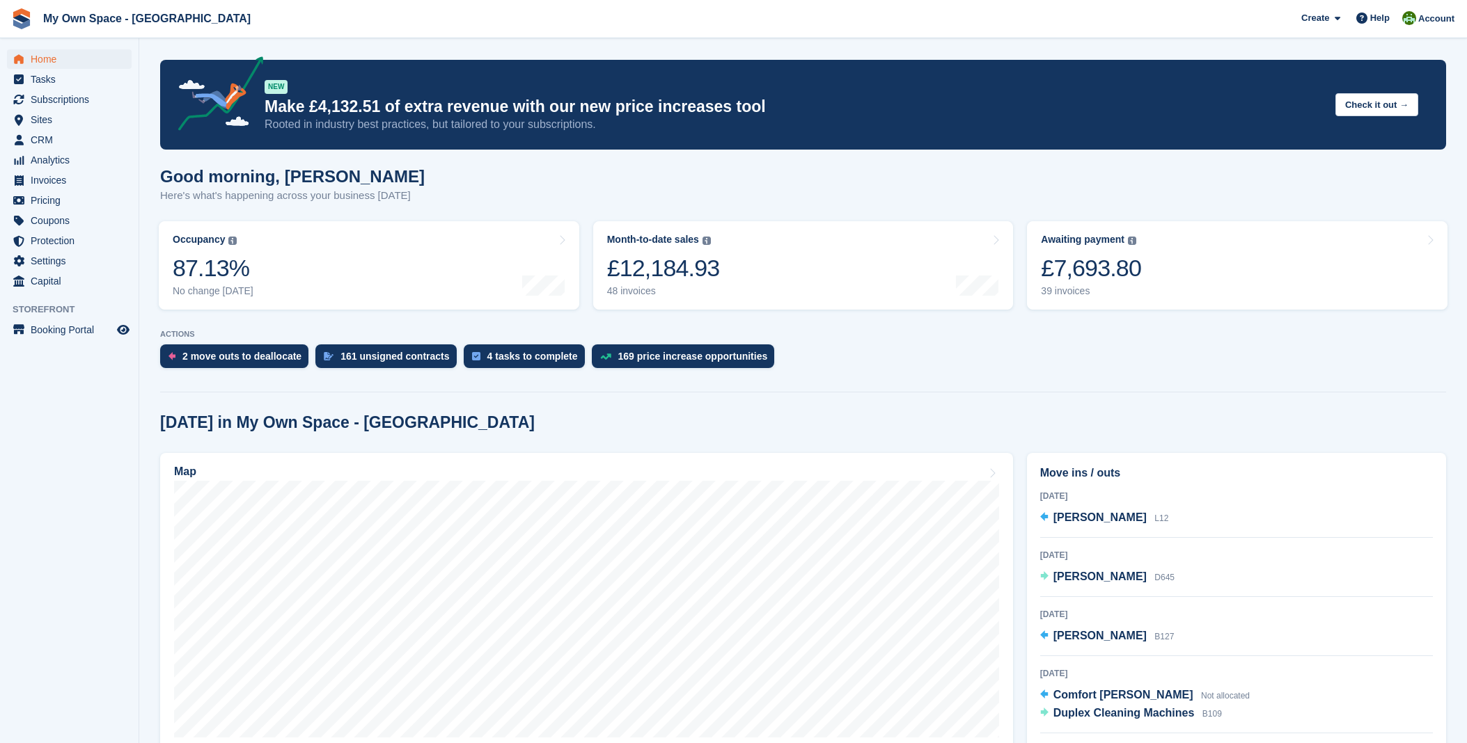 The width and height of the screenshot is (1467, 743). What do you see at coordinates (75, 310) in the screenshot?
I see `span: Storefront` at bounding box center [75, 310].